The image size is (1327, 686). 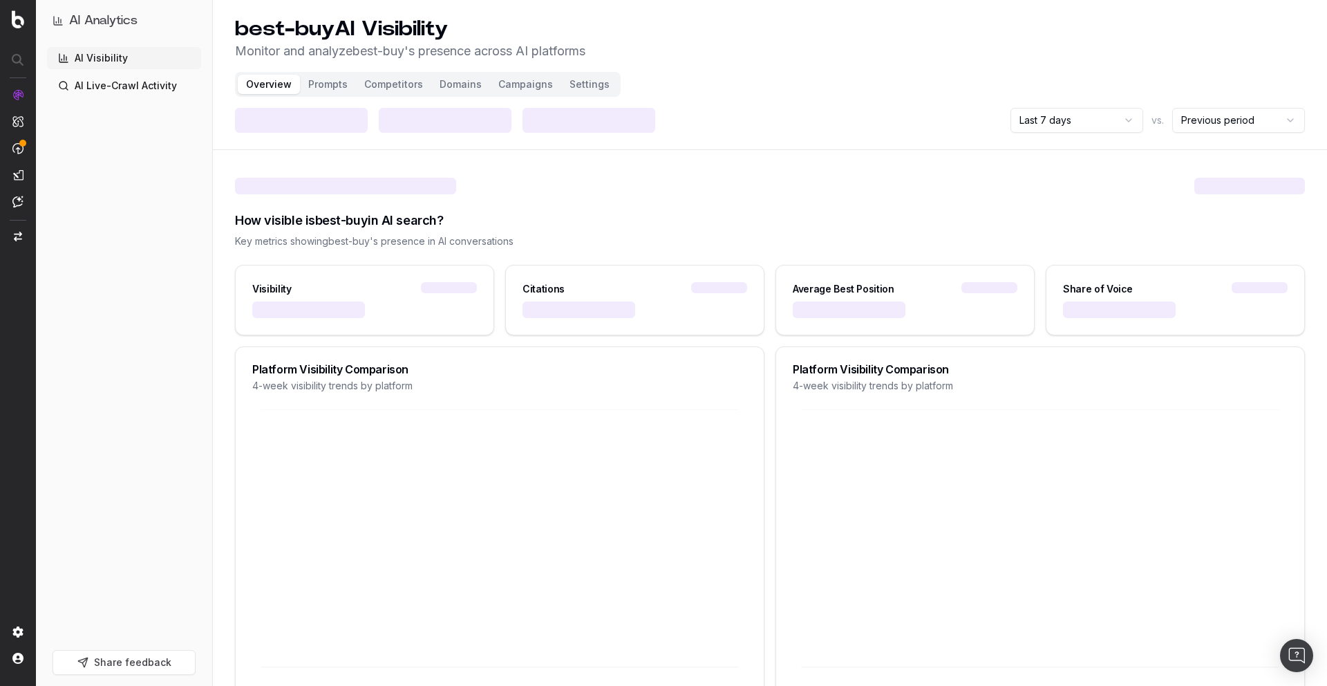 I want to click on div: Visibility, so click(x=272, y=289).